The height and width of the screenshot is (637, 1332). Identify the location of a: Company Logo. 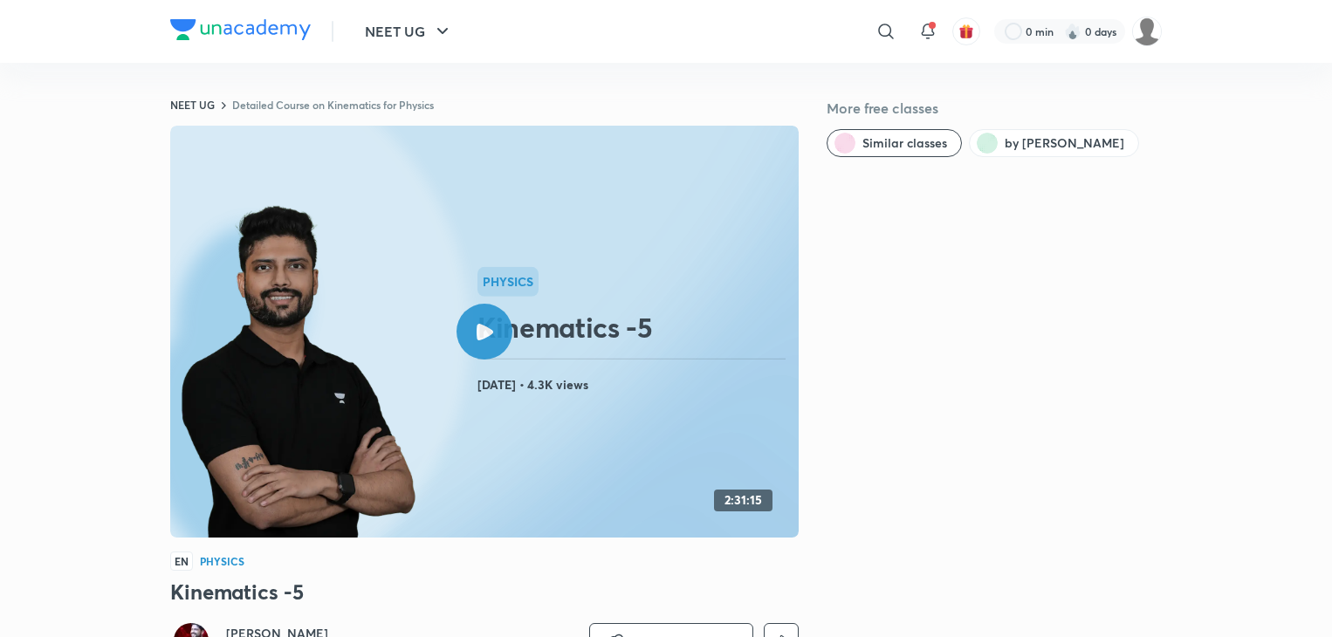
(240, 31).